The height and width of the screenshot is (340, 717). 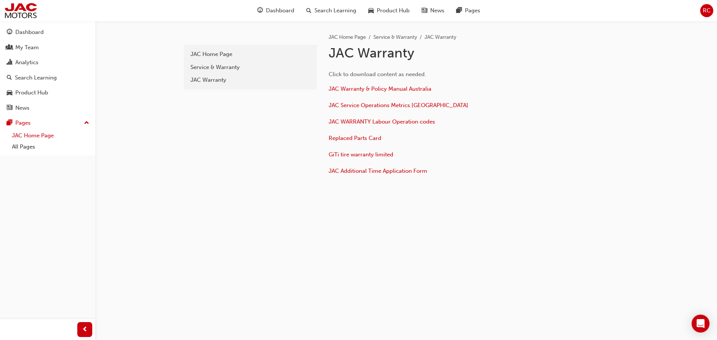 I want to click on div: JAC Home Page, so click(x=250, y=54).